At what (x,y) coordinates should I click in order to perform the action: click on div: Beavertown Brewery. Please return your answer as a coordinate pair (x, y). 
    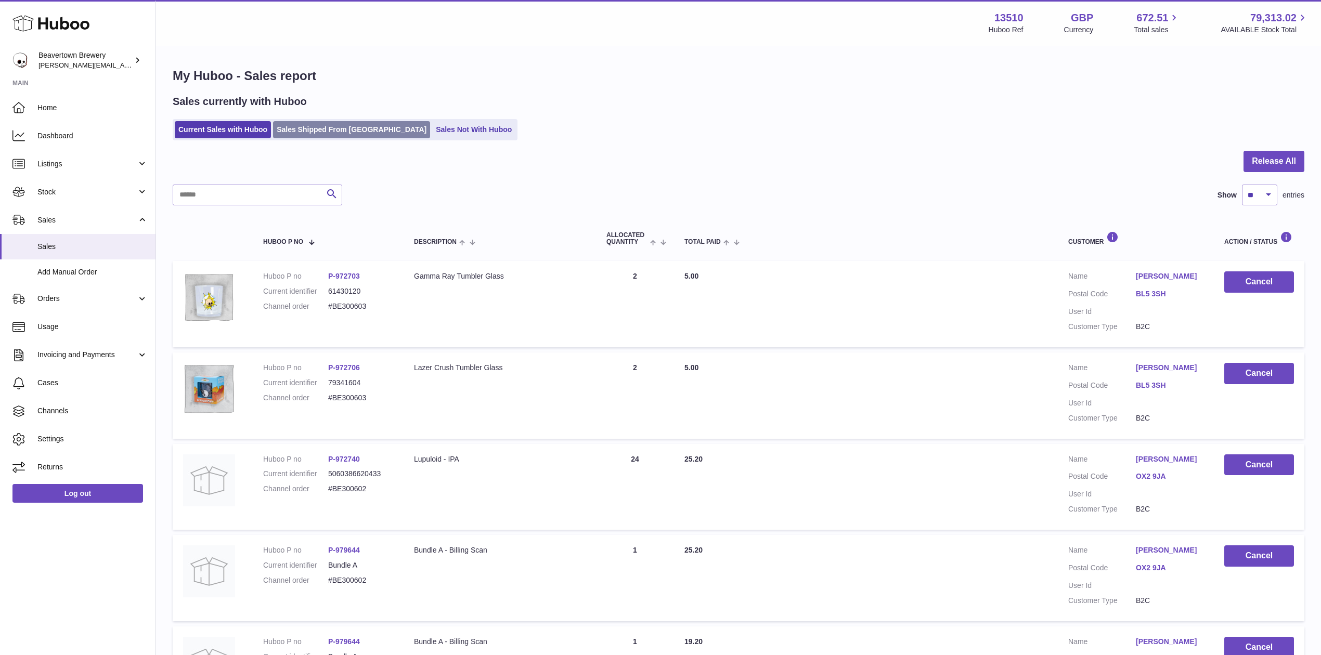
    Looking at the image, I should click on (85, 60).